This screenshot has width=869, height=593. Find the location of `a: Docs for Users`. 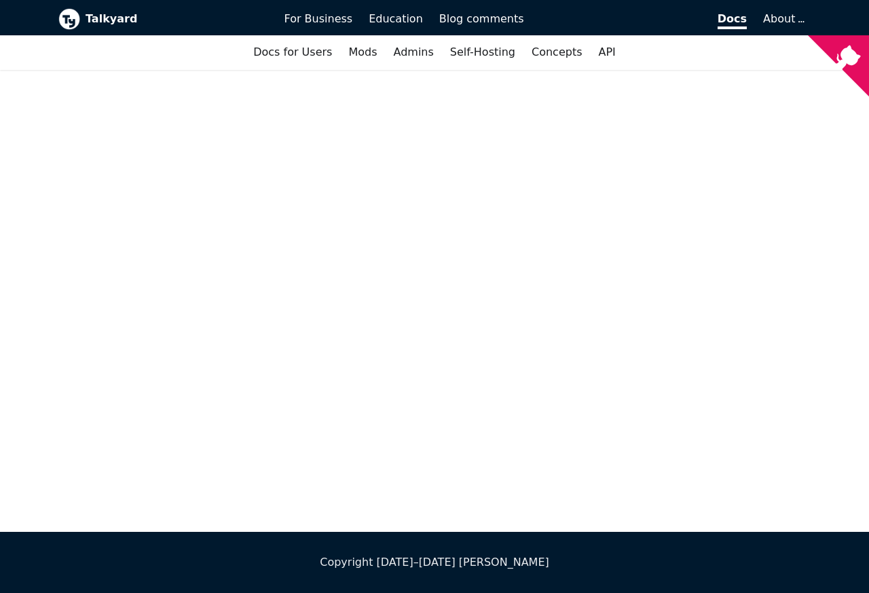

a: Docs for Users is located at coordinates (293, 52).